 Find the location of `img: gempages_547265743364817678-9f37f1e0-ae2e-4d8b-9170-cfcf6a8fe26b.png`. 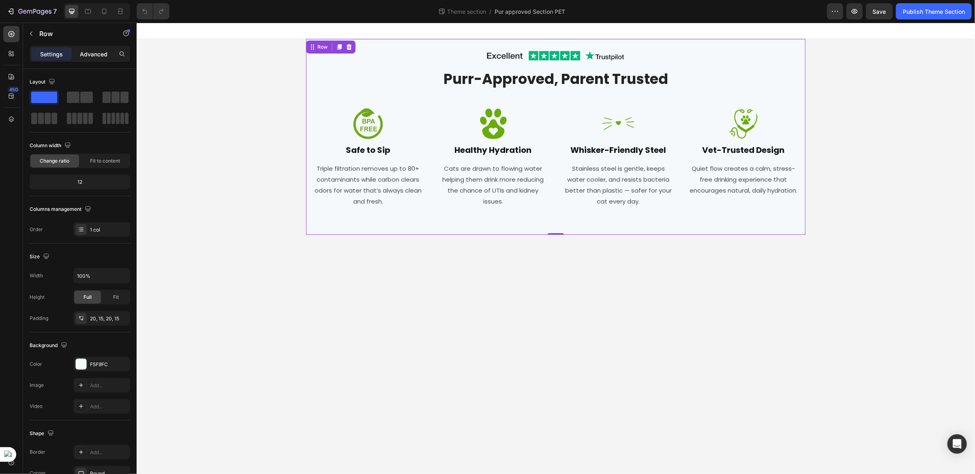

img: gempages_547265743364817678-9f37f1e0-ae2e-4d8b-9170-cfcf6a8fe26b.png is located at coordinates (357, 101).